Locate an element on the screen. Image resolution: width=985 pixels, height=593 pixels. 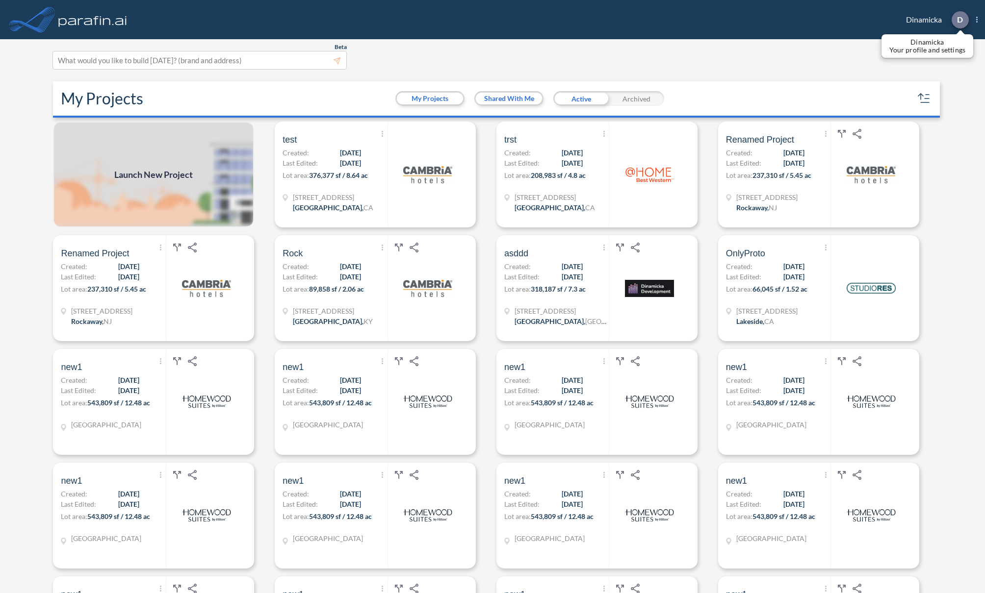
span: 12345 Bissonnet St is located at coordinates (561, 311).